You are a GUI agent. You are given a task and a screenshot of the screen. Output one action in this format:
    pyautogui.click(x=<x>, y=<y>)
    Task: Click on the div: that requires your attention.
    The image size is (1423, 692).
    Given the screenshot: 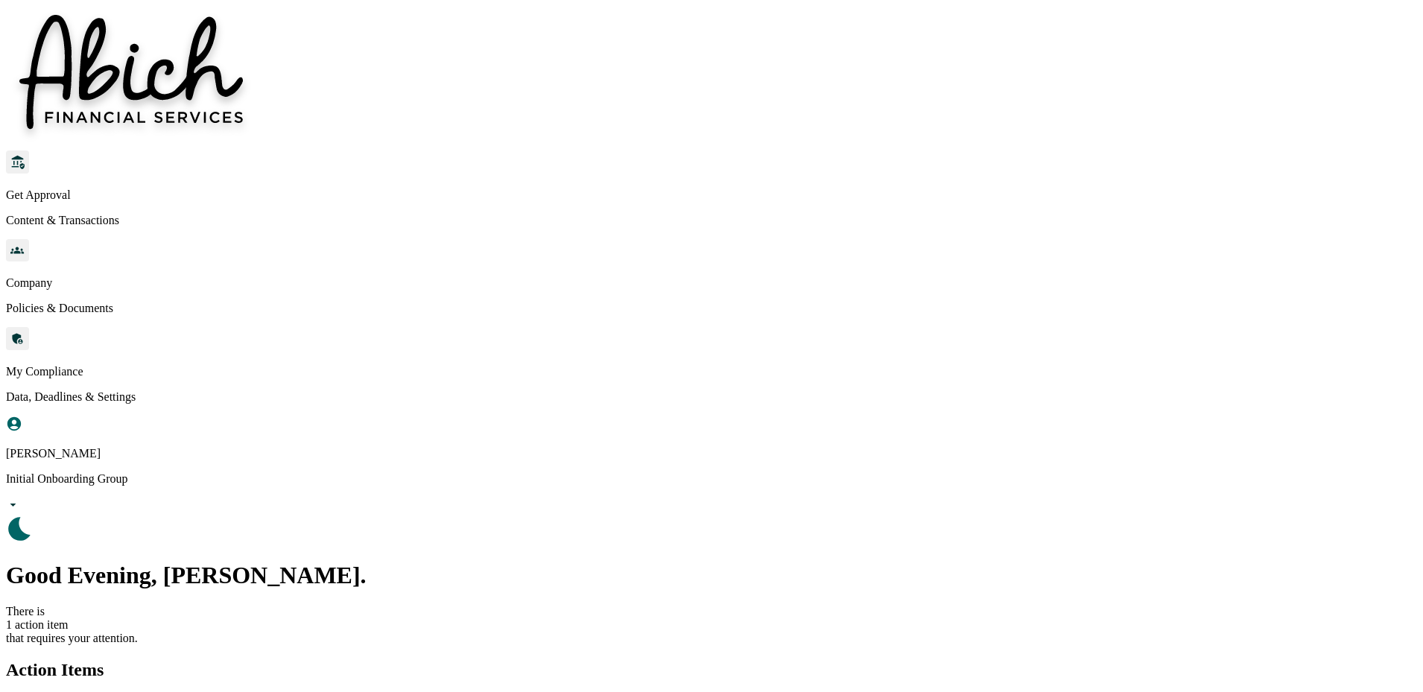 What is the action you would take?
    pyautogui.click(x=712, y=639)
    